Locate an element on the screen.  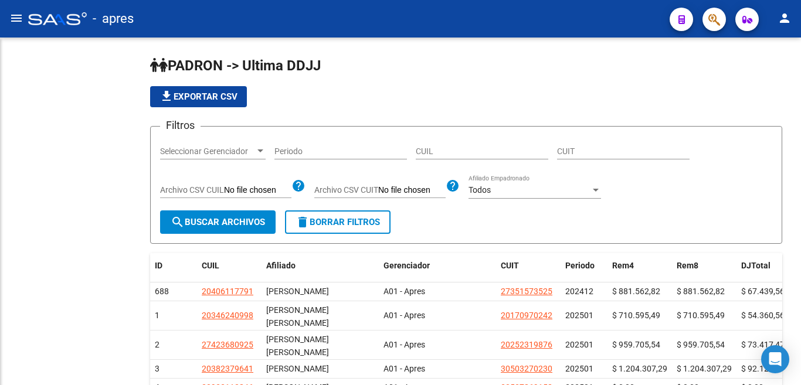
span: 20252319876 is located at coordinates (527, 345).